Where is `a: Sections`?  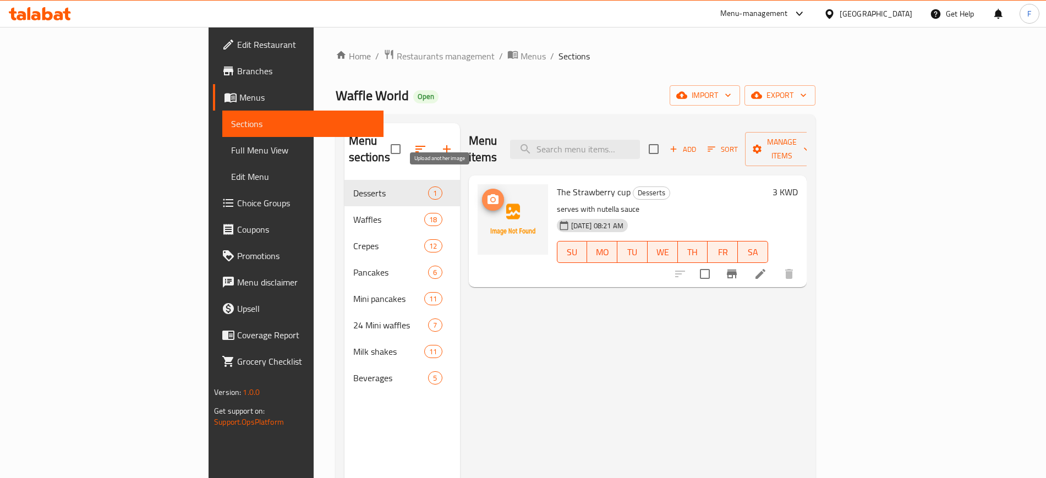
a: Sections is located at coordinates (303, 124).